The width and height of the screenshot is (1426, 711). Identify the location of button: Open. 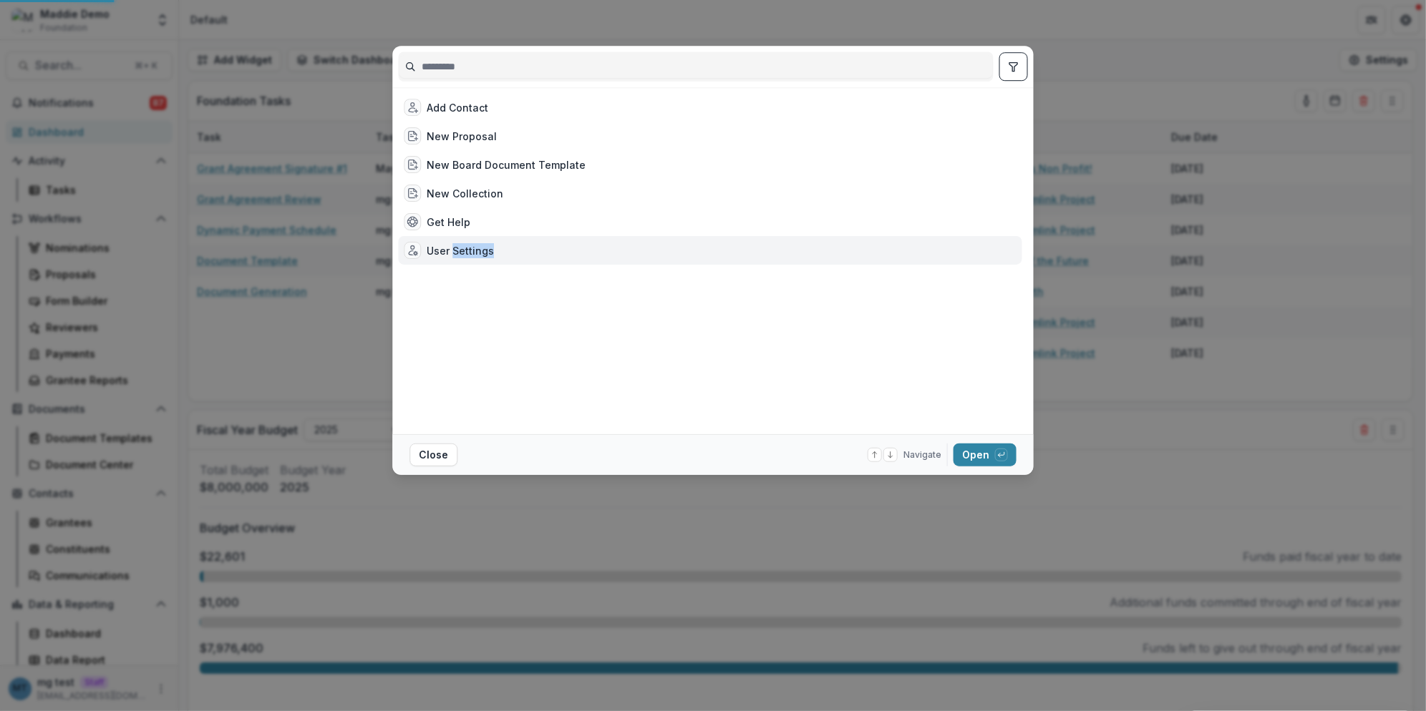
(985, 455).